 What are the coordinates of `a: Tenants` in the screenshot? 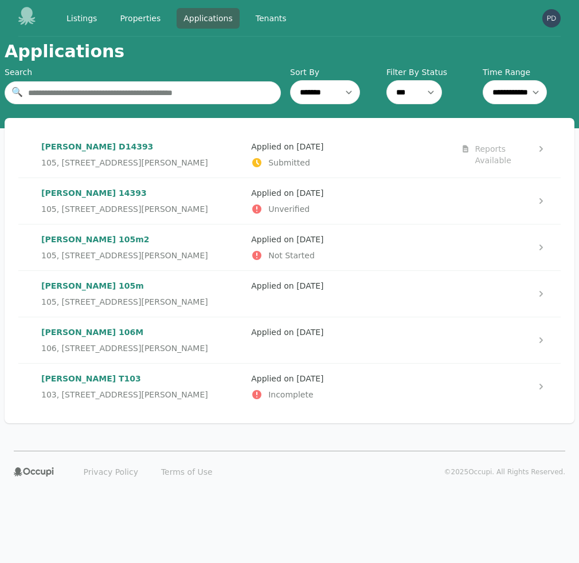 It's located at (271, 18).